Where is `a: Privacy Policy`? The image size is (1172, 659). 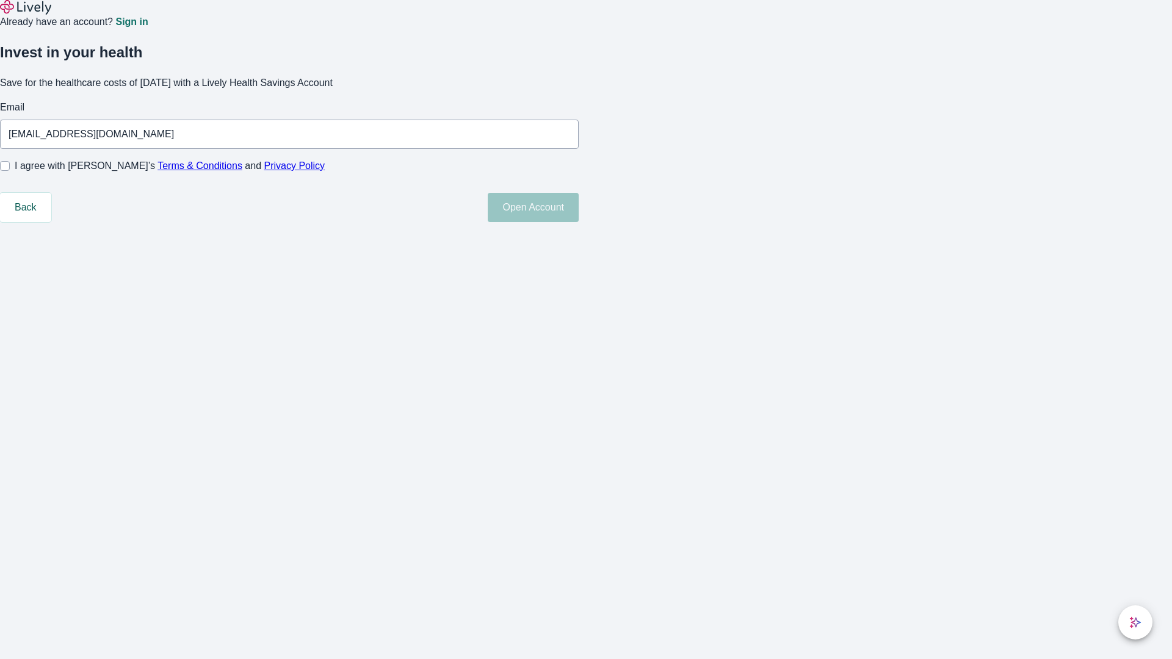
a: Privacy Policy is located at coordinates (295, 165).